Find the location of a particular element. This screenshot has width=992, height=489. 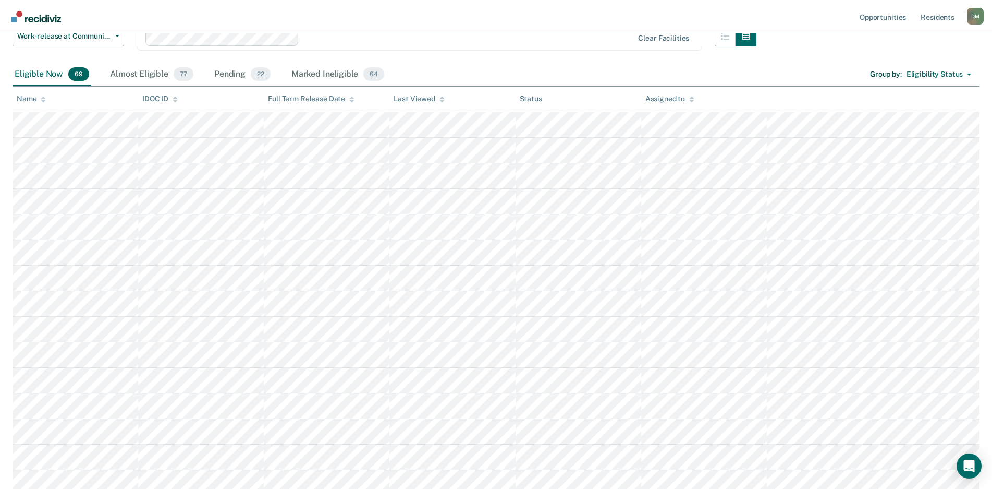

div: Status is located at coordinates (531, 99).